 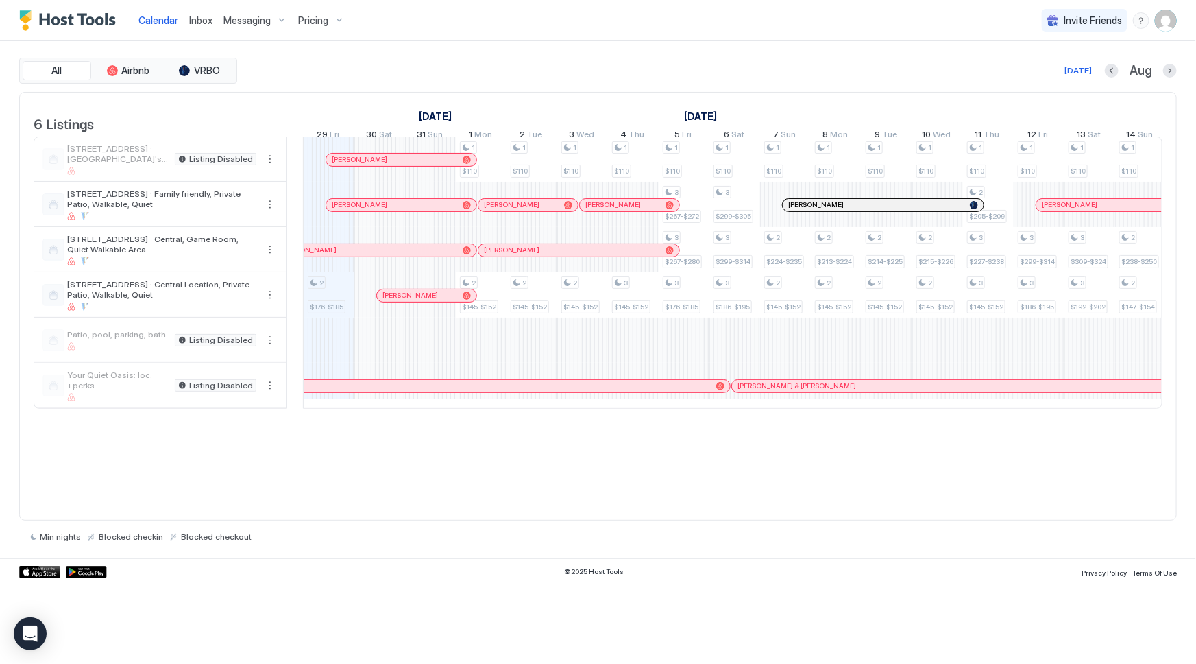 I want to click on span: 7, so click(x=777, y=136).